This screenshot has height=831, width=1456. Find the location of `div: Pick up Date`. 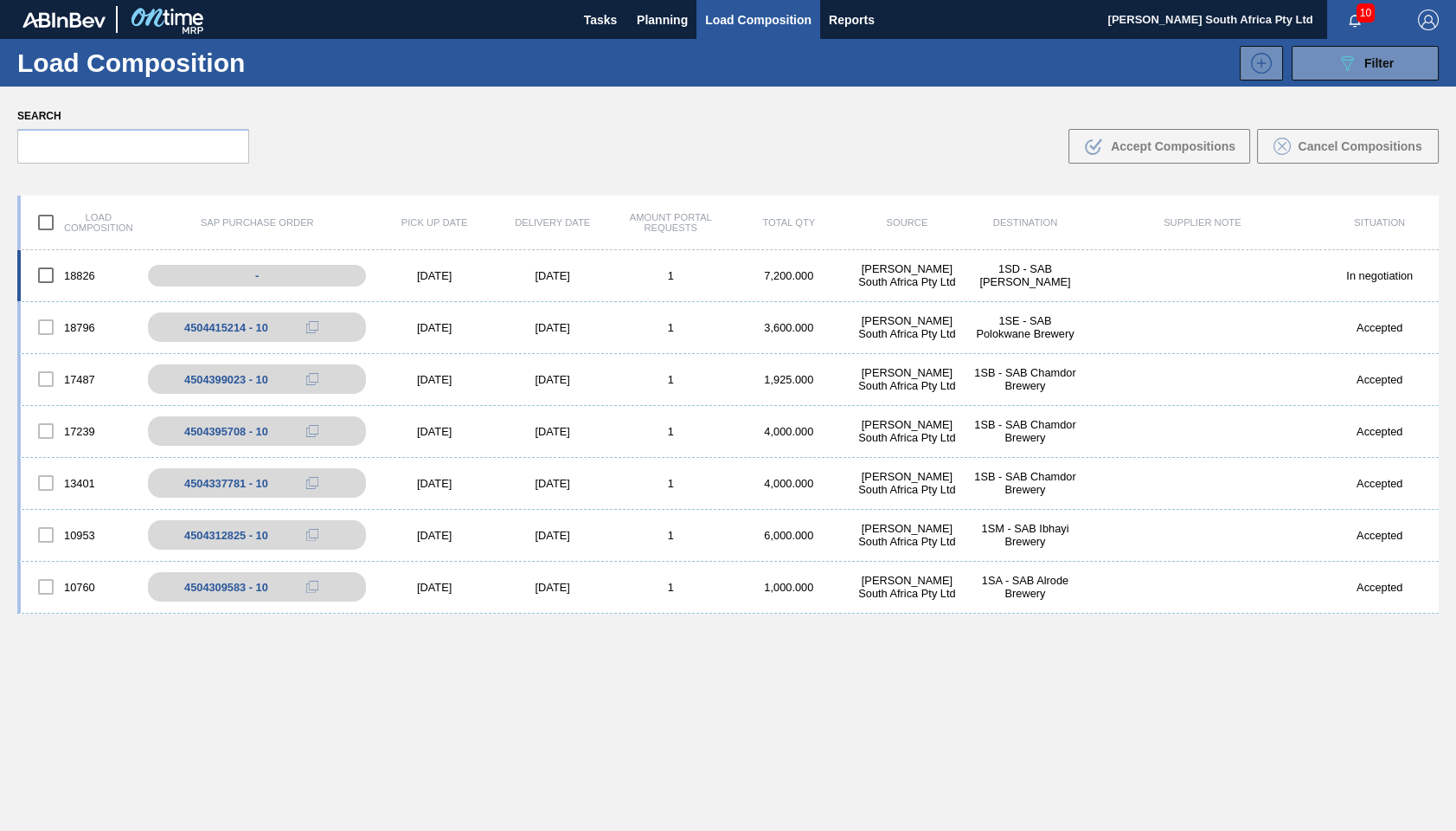

div: Pick up Date is located at coordinates (434, 223).